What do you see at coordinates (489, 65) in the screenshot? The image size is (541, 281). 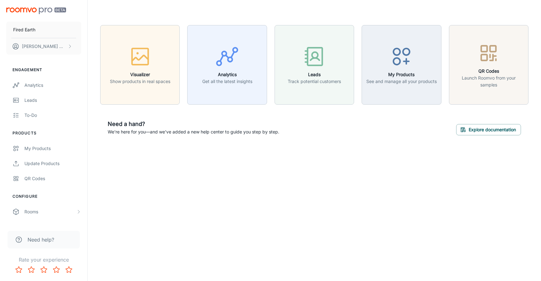 I see `a: QR CodesLaunch Roomvo from your samples` at bounding box center [489, 65].